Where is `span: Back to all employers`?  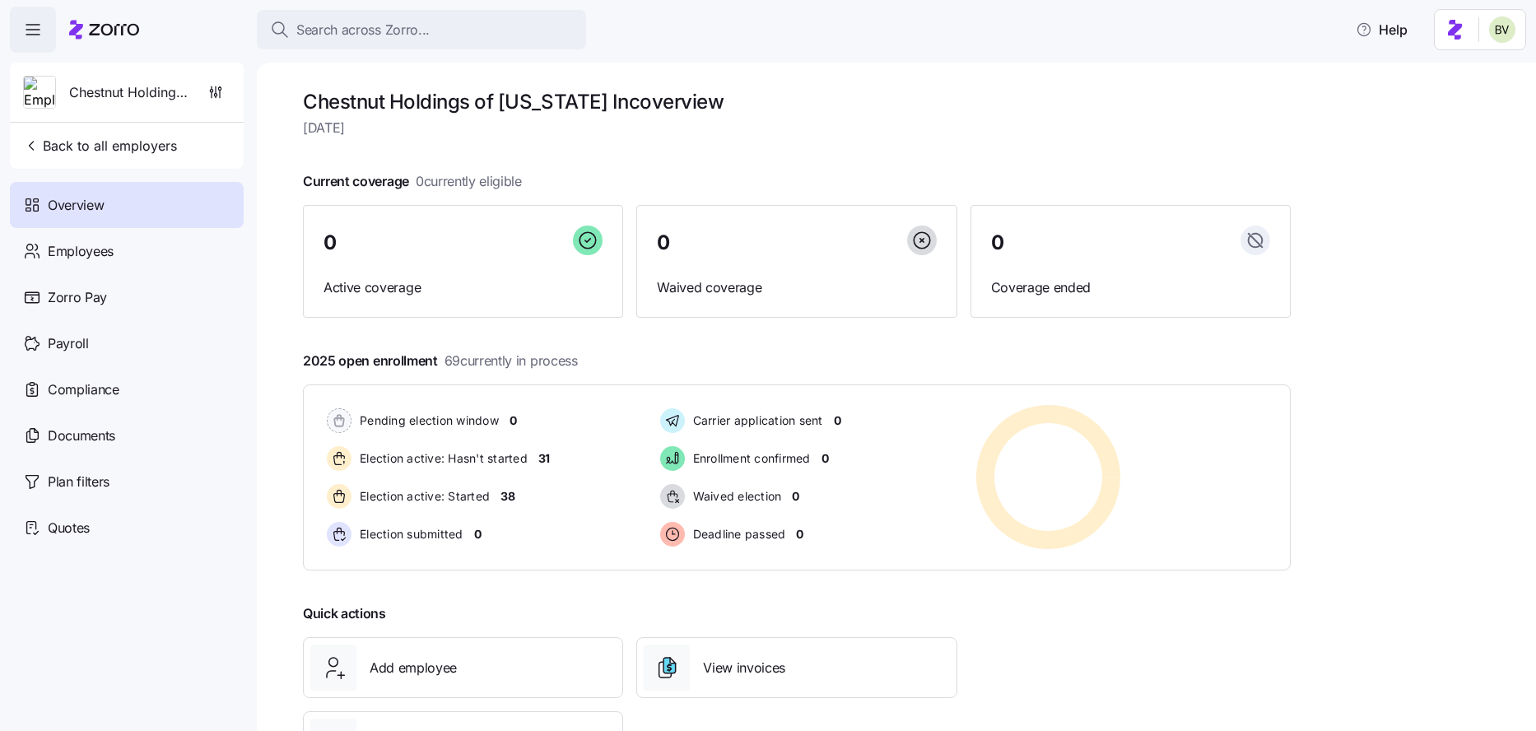 span: Back to all employers is located at coordinates (100, 146).